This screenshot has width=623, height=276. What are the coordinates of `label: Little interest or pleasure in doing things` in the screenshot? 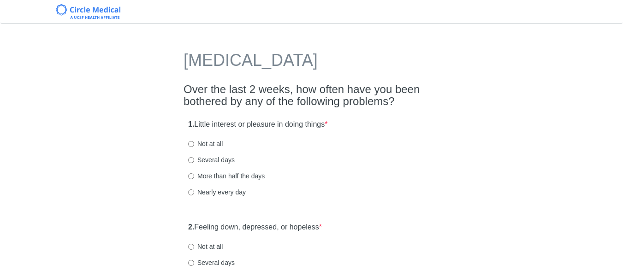 It's located at (258, 125).